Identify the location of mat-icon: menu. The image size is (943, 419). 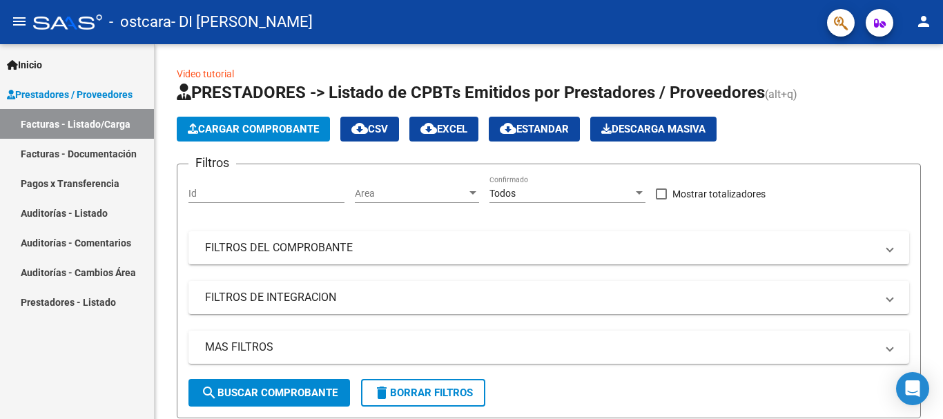
(19, 21).